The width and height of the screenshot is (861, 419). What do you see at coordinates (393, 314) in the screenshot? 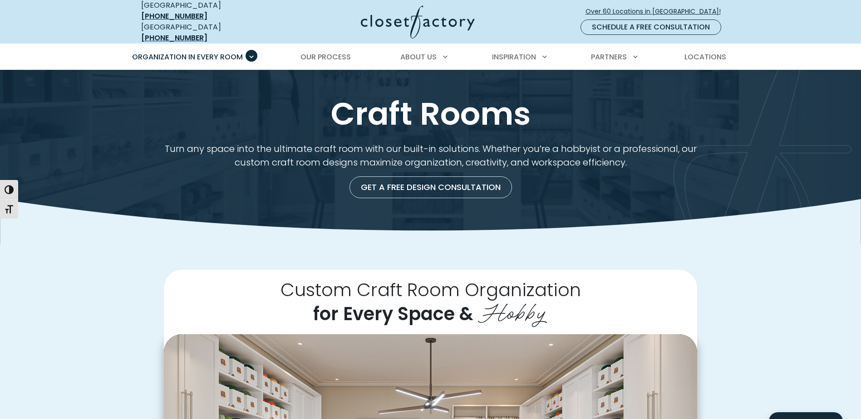
I see `span: for Every Space &` at bounding box center [393, 314].